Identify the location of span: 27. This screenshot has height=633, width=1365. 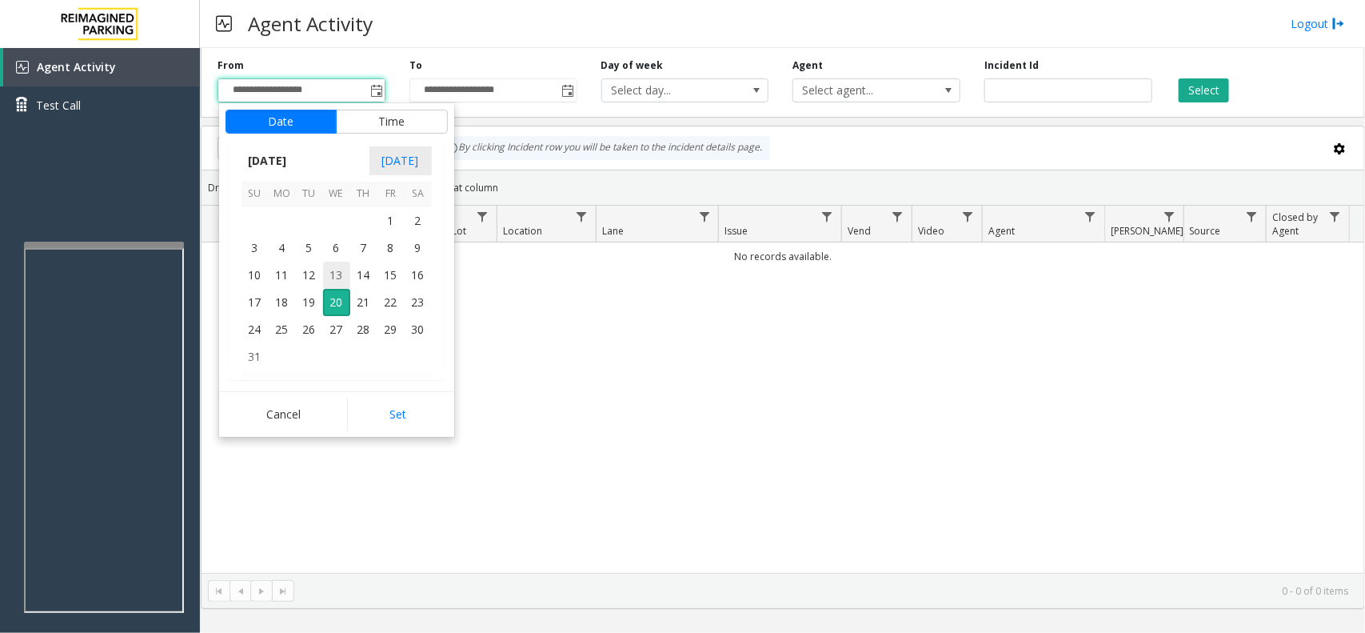
(337, 330).